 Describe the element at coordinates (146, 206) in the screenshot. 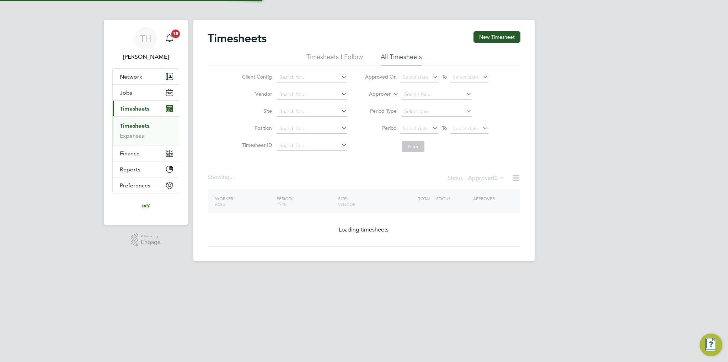

I see `img: ivyresourcegroup-logo-retina.png` at that location.